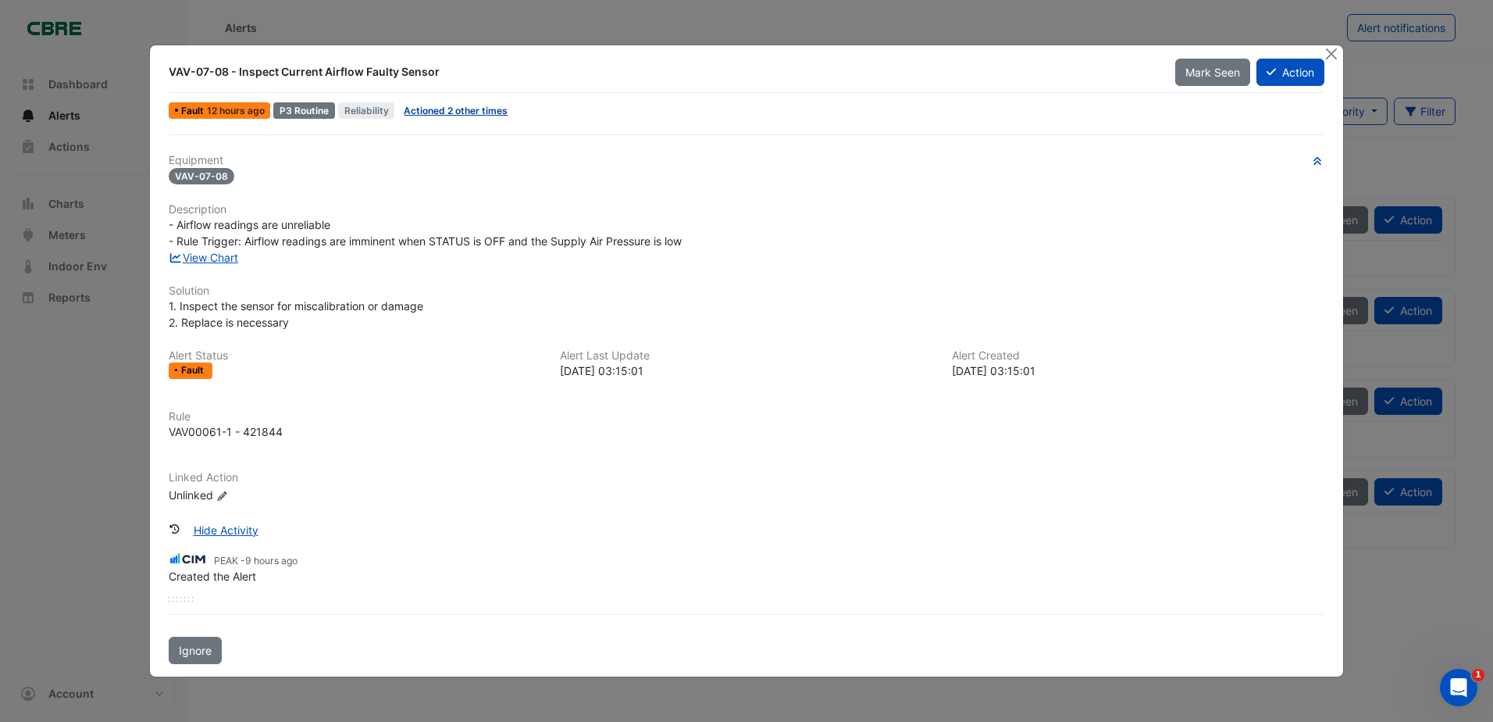  I want to click on fa-icon: Edit Linked Action, so click(222, 495).